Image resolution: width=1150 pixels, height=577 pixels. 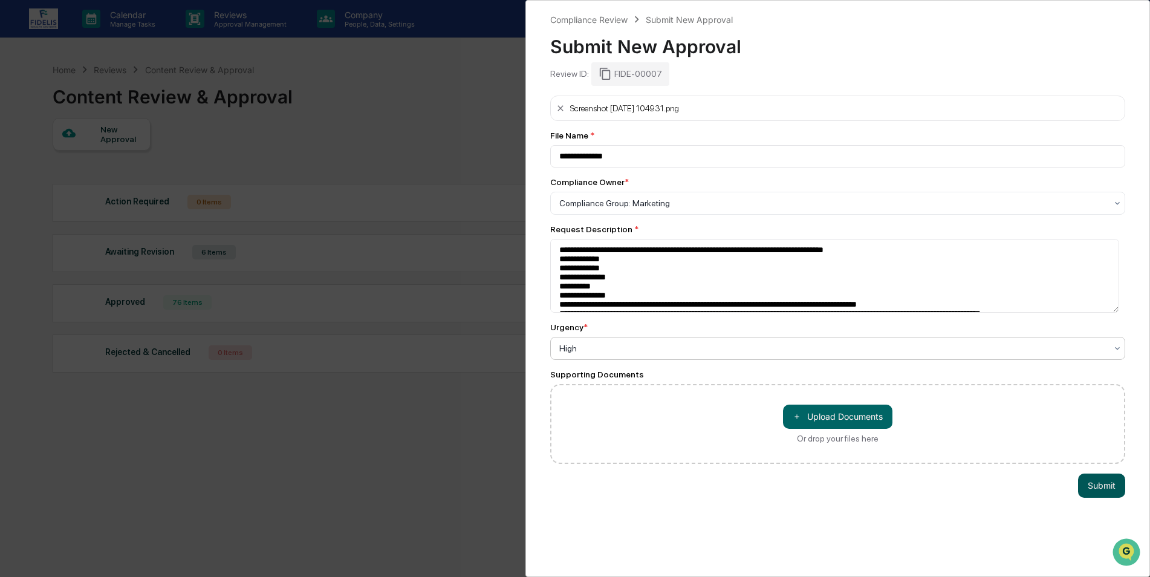 I want to click on a: 🔎Data Lookup, so click(x=44, y=181).